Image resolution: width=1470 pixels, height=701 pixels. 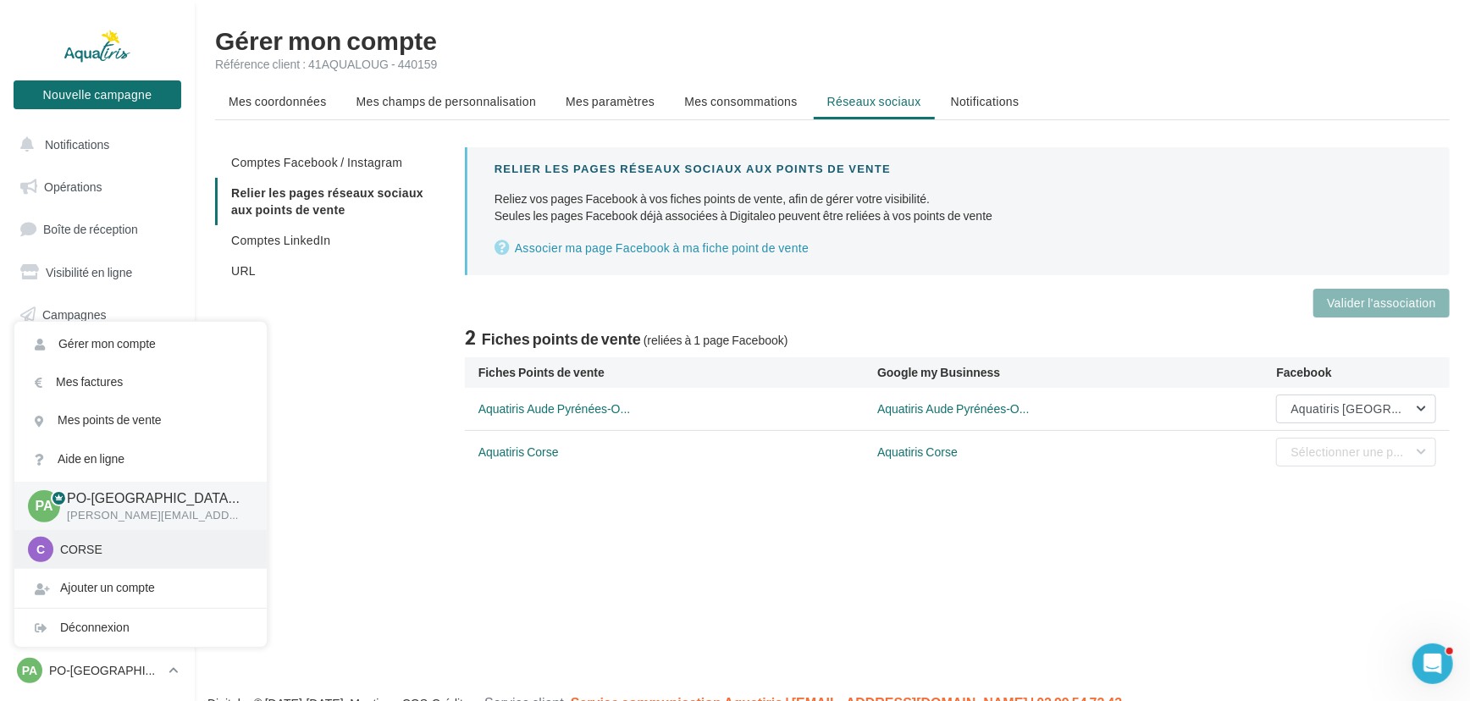 I want to click on span: 2, so click(x=470, y=337).